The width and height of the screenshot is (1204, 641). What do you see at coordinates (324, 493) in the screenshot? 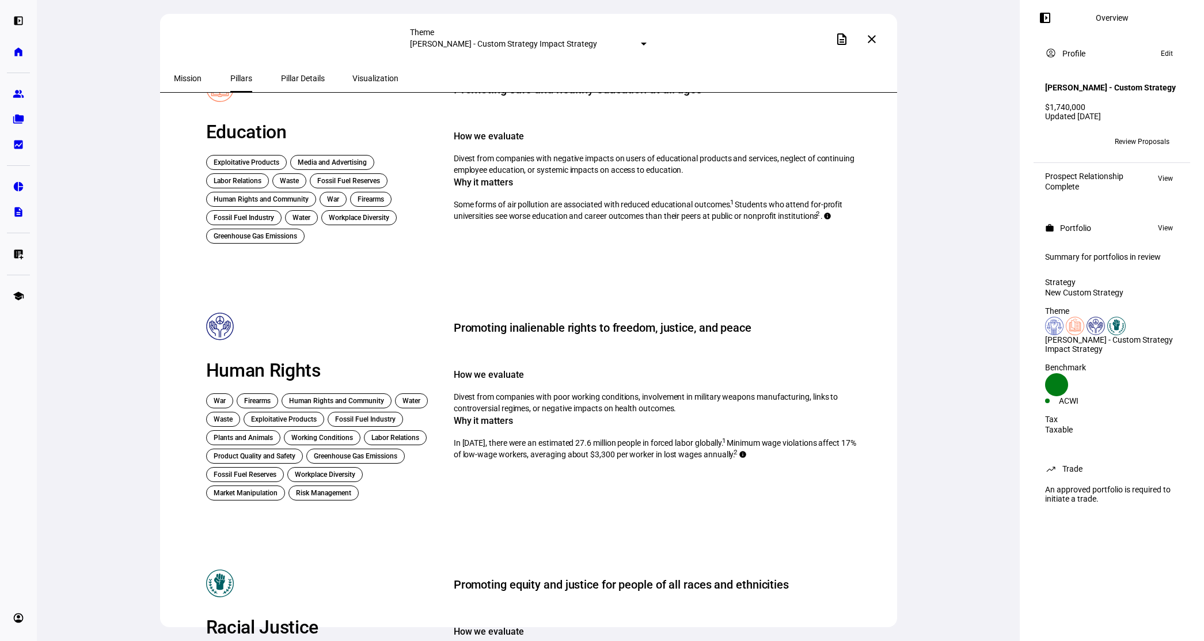
I see `div: Risk Management` at bounding box center [324, 493].